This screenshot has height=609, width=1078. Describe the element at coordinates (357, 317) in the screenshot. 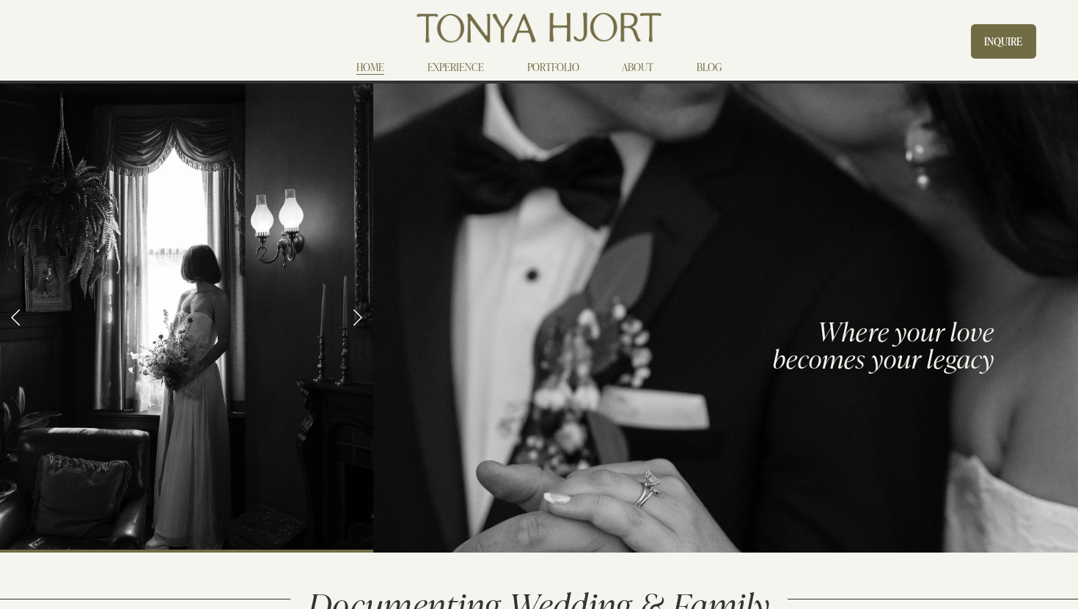

I see `a: Next Slide` at that location.